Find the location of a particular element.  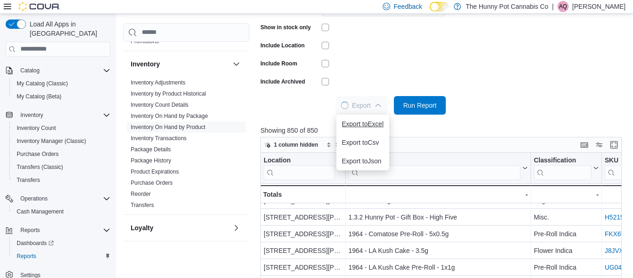

a: Inventory On Hand by Product is located at coordinates (168, 127).